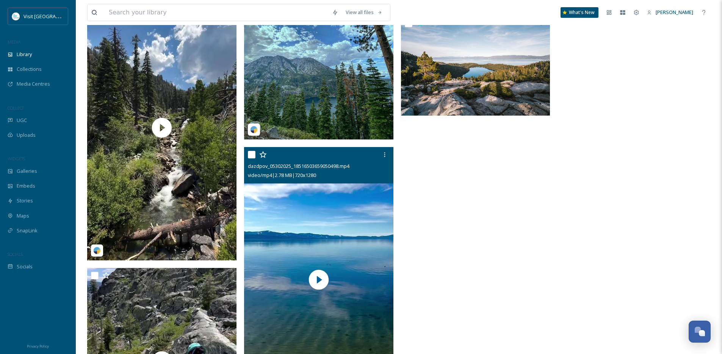 This screenshot has height=354, width=722. What do you see at coordinates (26, 186) in the screenshot?
I see `span: Embeds` at bounding box center [26, 186].